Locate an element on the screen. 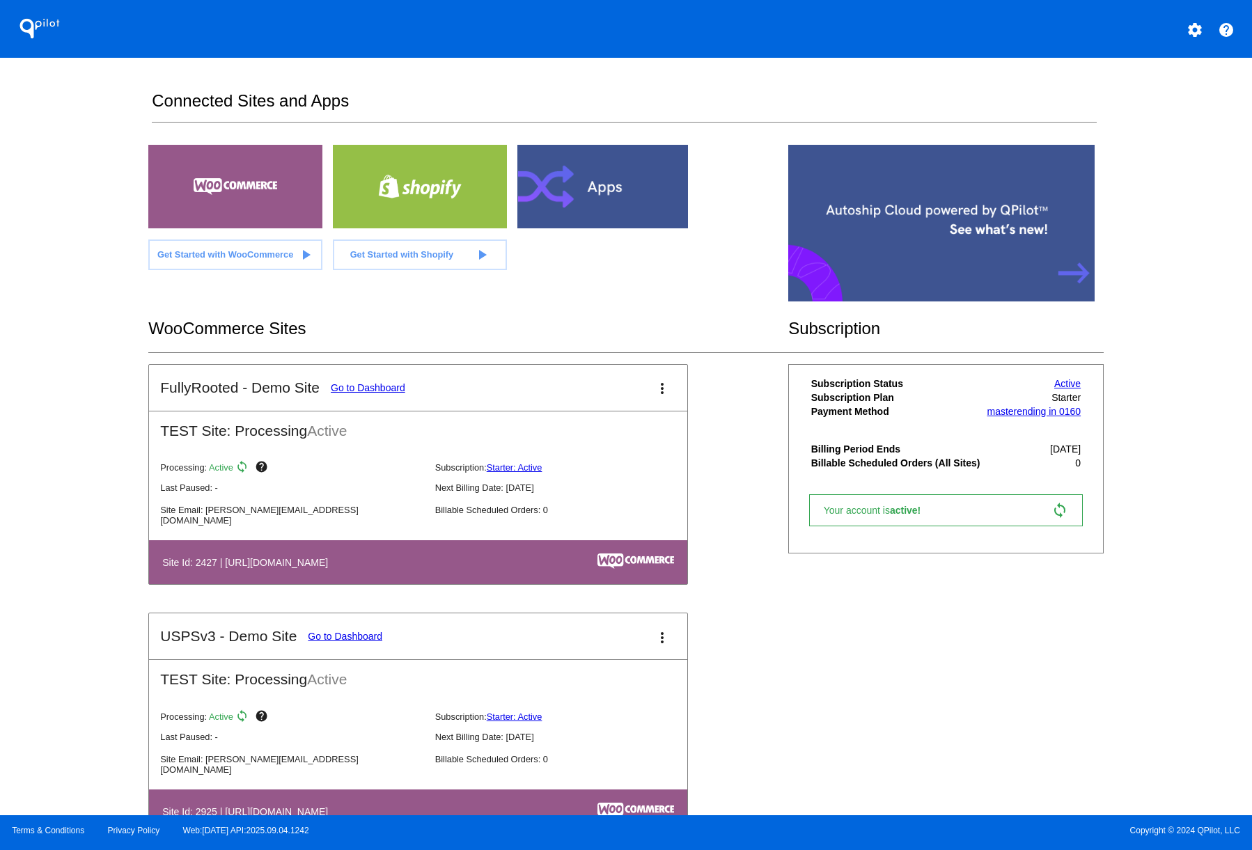 Image resolution: width=1252 pixels, height=850 pixels. h2: Connected Sites and Apps is located at coordinates (624, 107).